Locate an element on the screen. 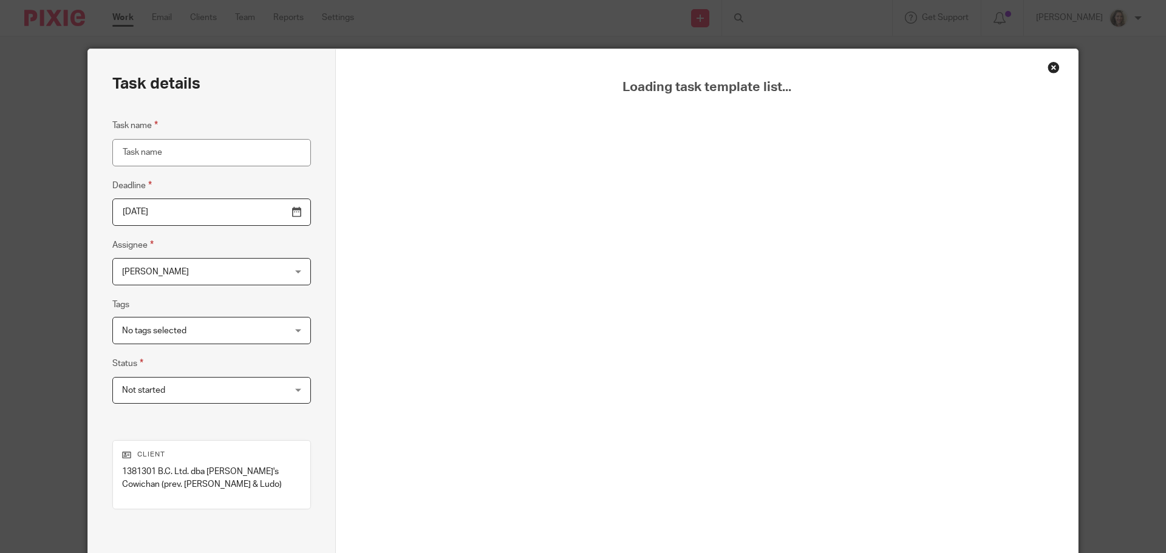 The image size is (1166, 553). h2: Task details is located at coordinates (156, 84).